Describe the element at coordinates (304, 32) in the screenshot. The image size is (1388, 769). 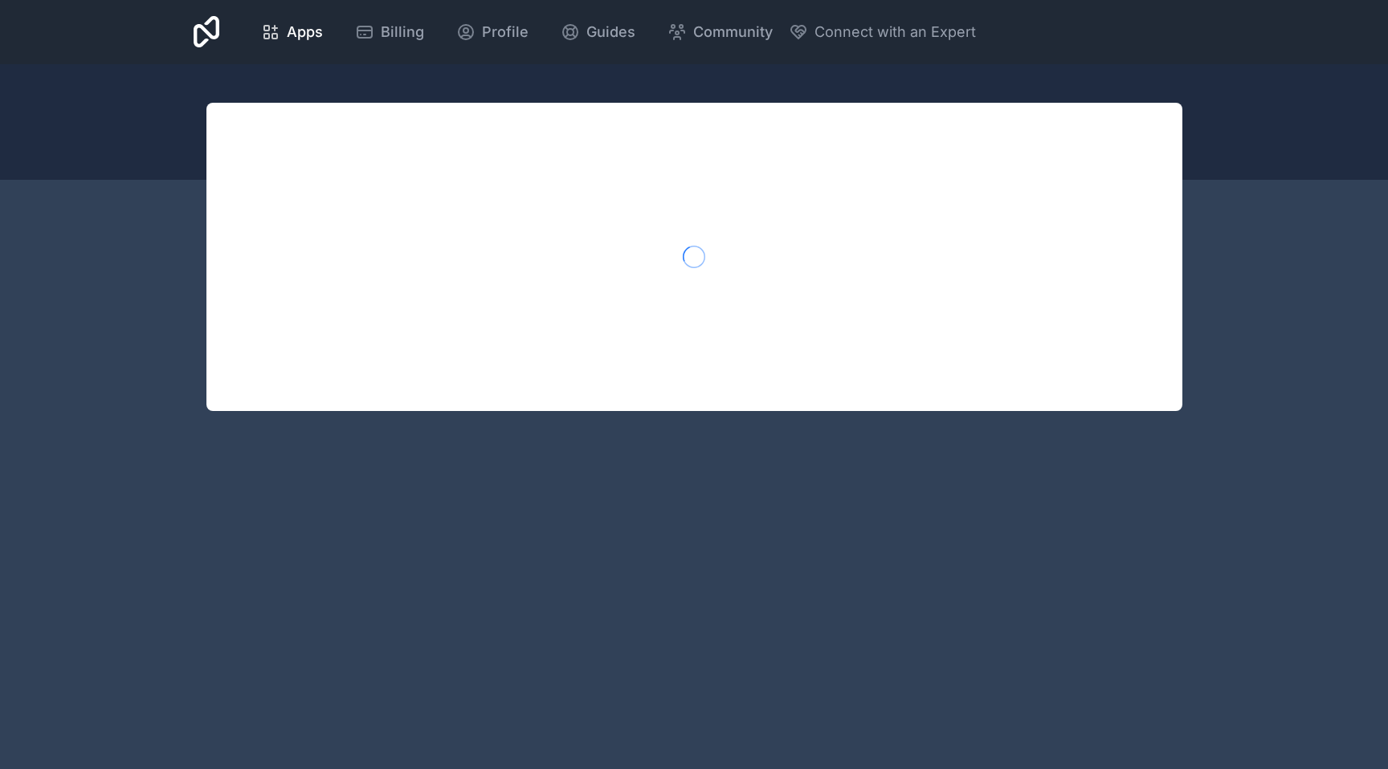
I see `span: Apps` at that location.